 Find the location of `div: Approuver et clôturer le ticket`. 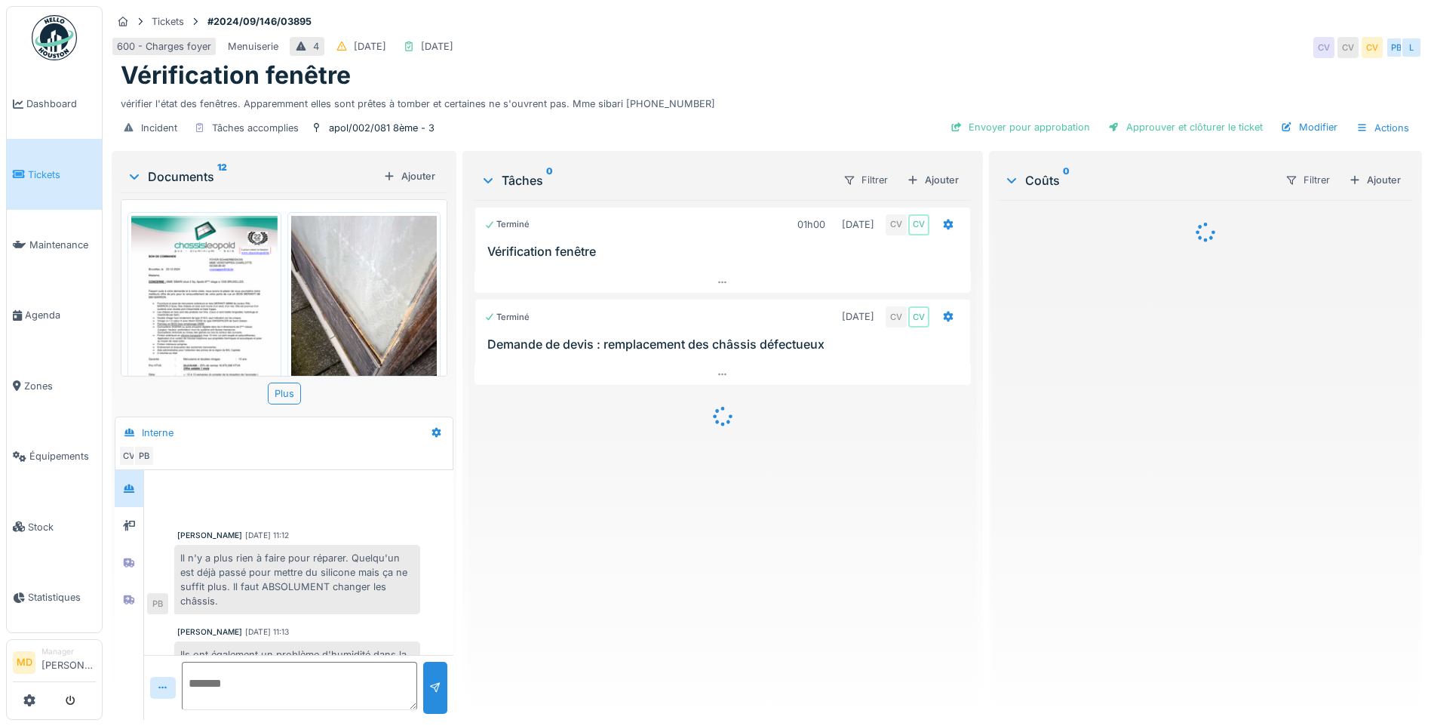

div: Approuver et clôturer le ticket is located at coordinates (1185, 127).